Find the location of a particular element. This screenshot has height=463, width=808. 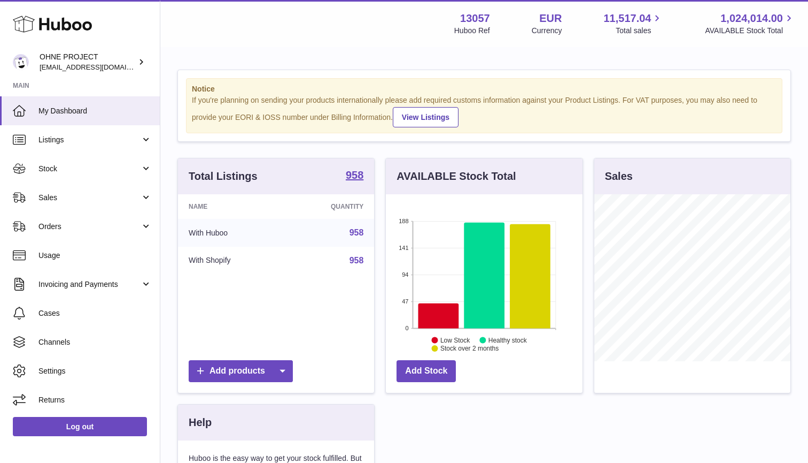

span: Orders is located at coordinates (89, 226).